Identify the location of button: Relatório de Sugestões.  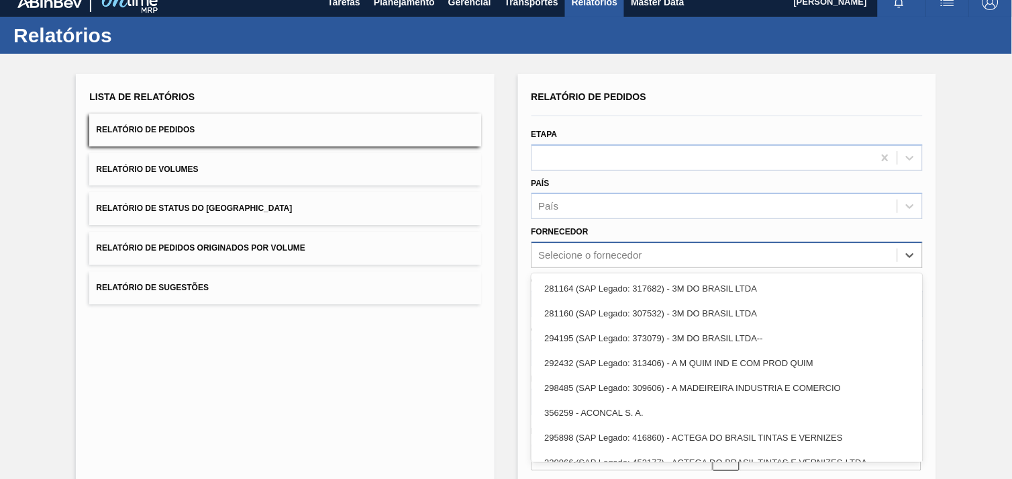
(285, 287).